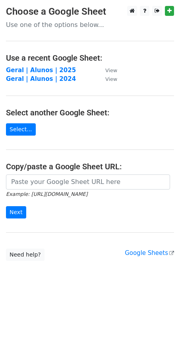  I want to click on h4: Select another Google Sheet:, so click(90, 113).